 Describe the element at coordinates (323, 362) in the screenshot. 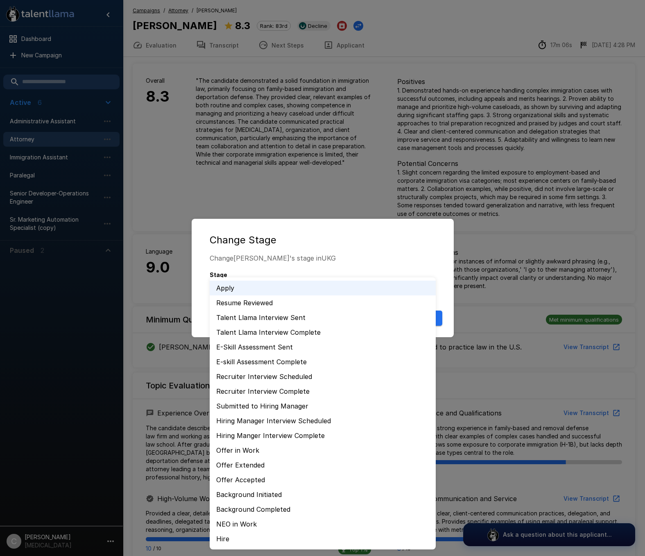

I see `li: E-skill Assessment Complete` at that location.